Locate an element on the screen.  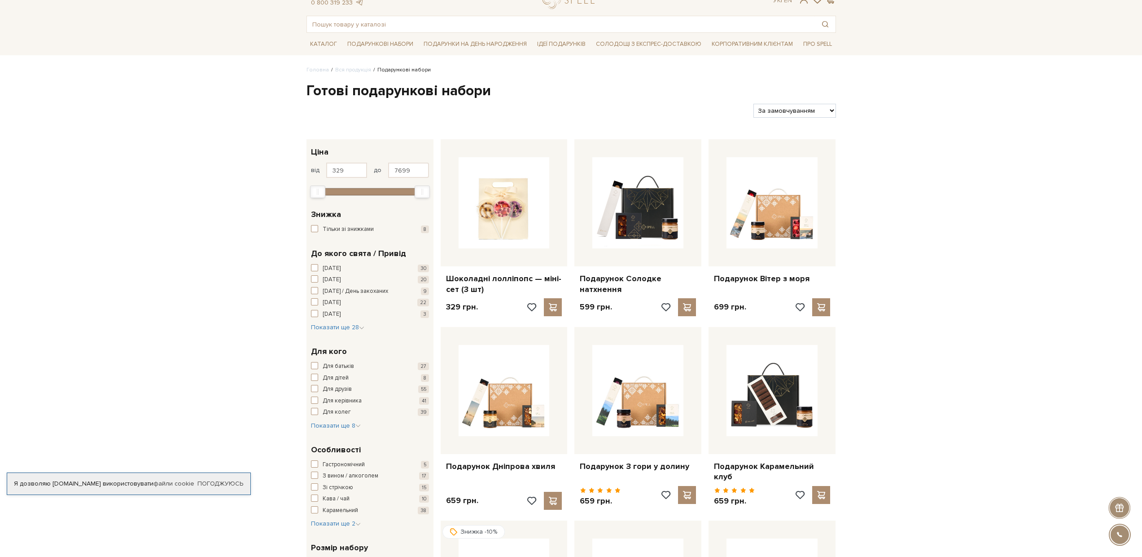
button: Для керівника 41 is located at coordinates (370, 401).